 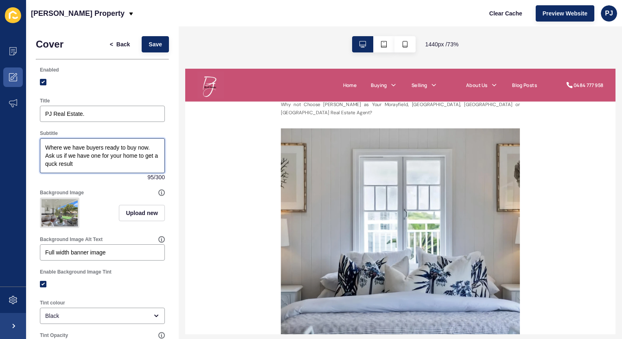 What do you see at coordinates (76, 272) in the screenshot?
I see `label: Enable Background Image Tint` at bounding box center [76, 272].